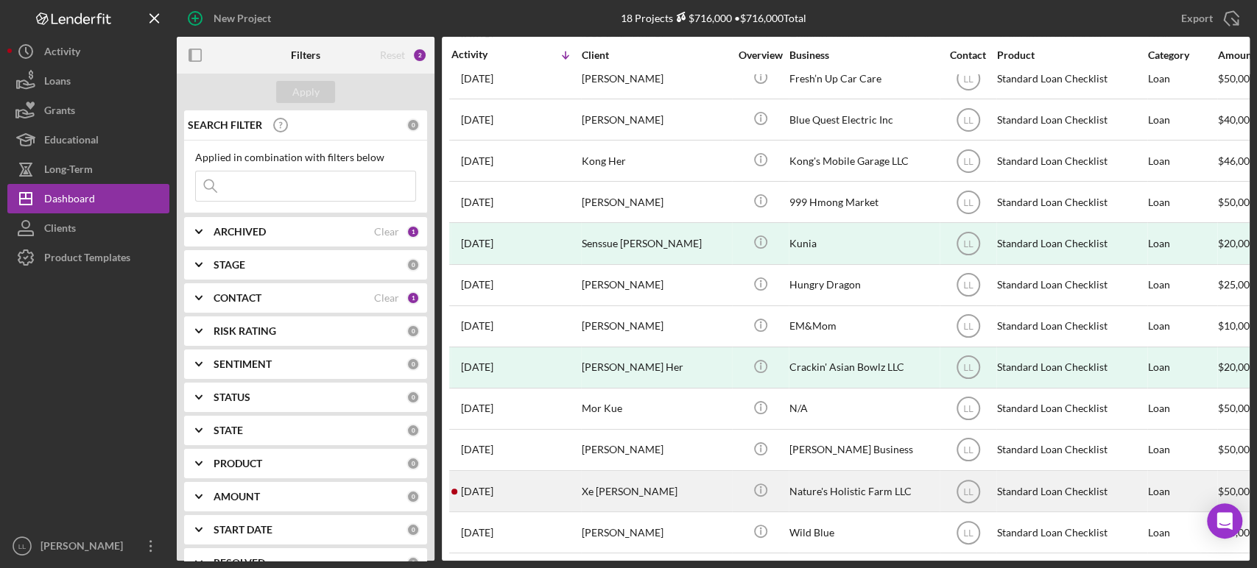 The width and height of the screenshot is (1257, 568). I want to click on div: Reset, so click(392, 55).